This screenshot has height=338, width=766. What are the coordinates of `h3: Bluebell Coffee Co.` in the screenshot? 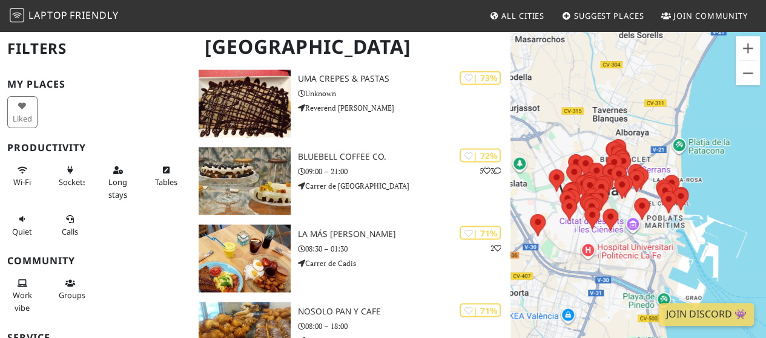 It's located at (404, 156).